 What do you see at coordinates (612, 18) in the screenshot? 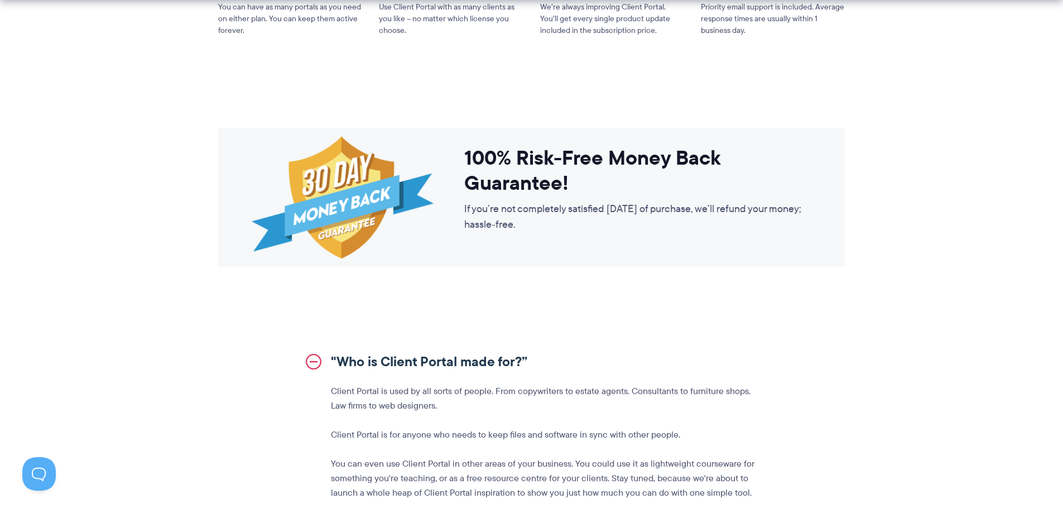
I see `p: We’re always improving Client Portal. You’ll get every single product update included in the subs...` at bounding box center [612, 18].